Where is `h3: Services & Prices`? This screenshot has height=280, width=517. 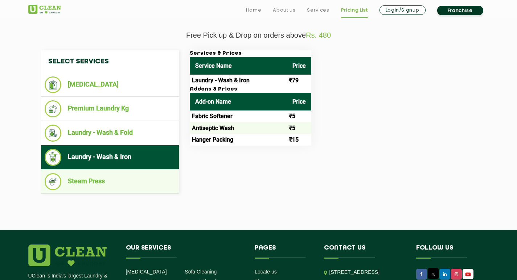
h3: Services & Prices is located at coordinates (250, 54).